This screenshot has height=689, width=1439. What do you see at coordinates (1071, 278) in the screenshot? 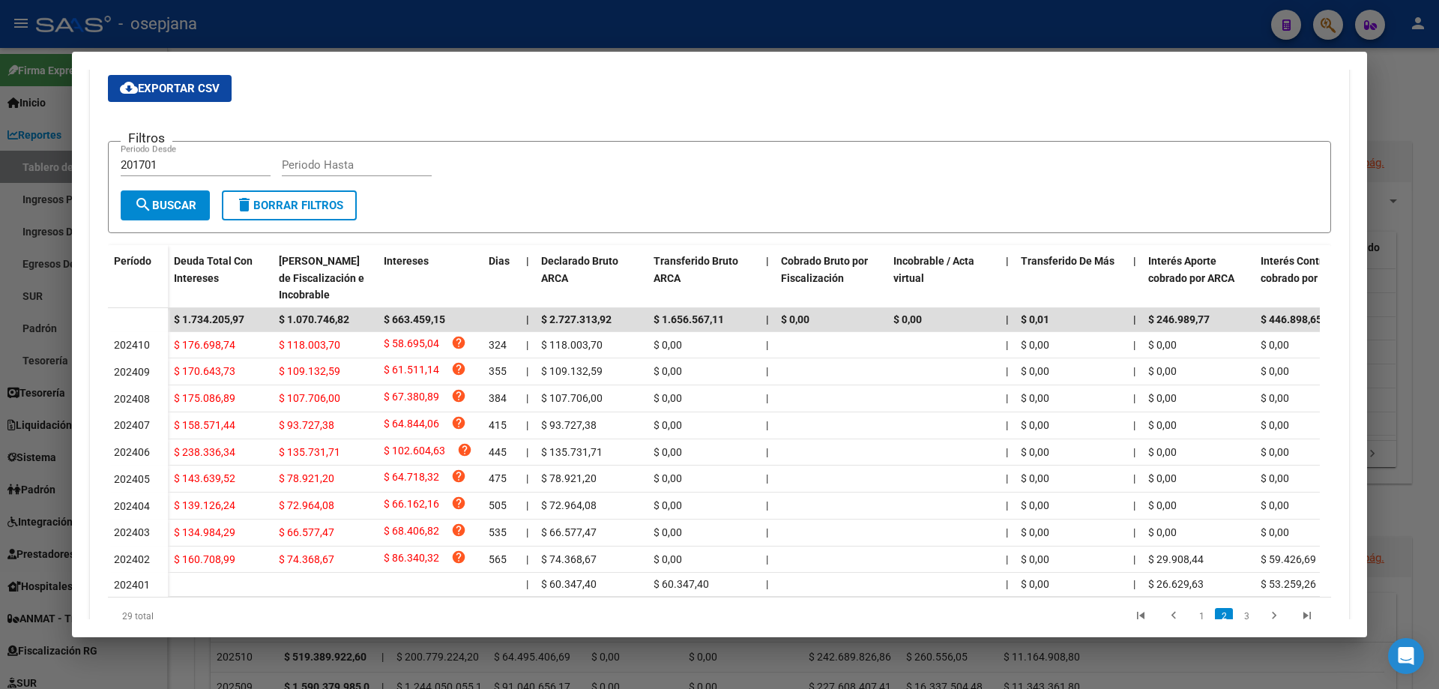
I see `datatable-header-cell: Transferido De Más` at bounding box center [1071, 278].